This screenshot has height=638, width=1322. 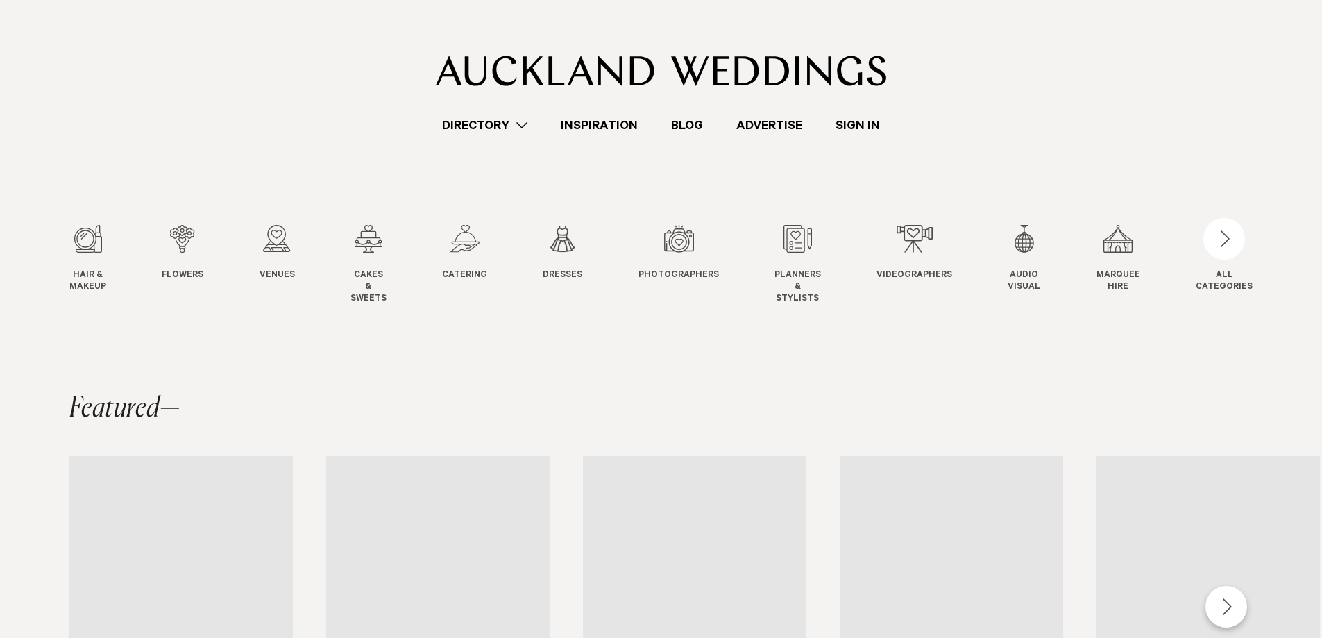 What do you see at coordinates (798, 287) in the screenshot?
I see `span: Planners & Stylists` at bounding box center [798, 287].